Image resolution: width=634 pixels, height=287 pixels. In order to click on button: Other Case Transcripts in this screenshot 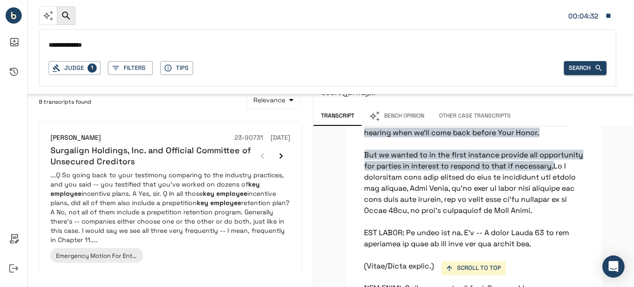, I will do `click(475, 116)`.